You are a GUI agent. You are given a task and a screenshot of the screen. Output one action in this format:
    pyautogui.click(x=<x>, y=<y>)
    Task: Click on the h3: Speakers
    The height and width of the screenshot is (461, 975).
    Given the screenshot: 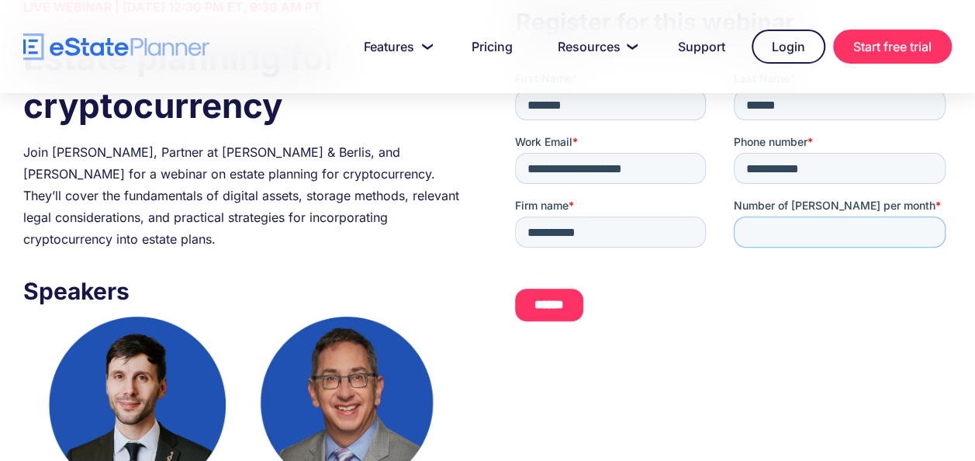 What is the action you would take?
    pyautogui.click(x=241, y=291)
    